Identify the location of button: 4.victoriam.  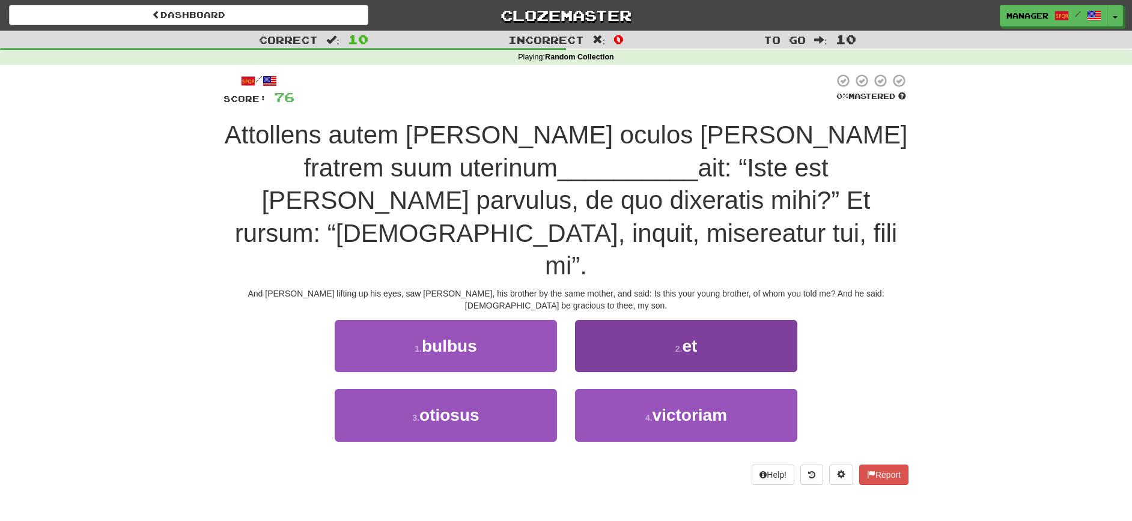
(686, 415).